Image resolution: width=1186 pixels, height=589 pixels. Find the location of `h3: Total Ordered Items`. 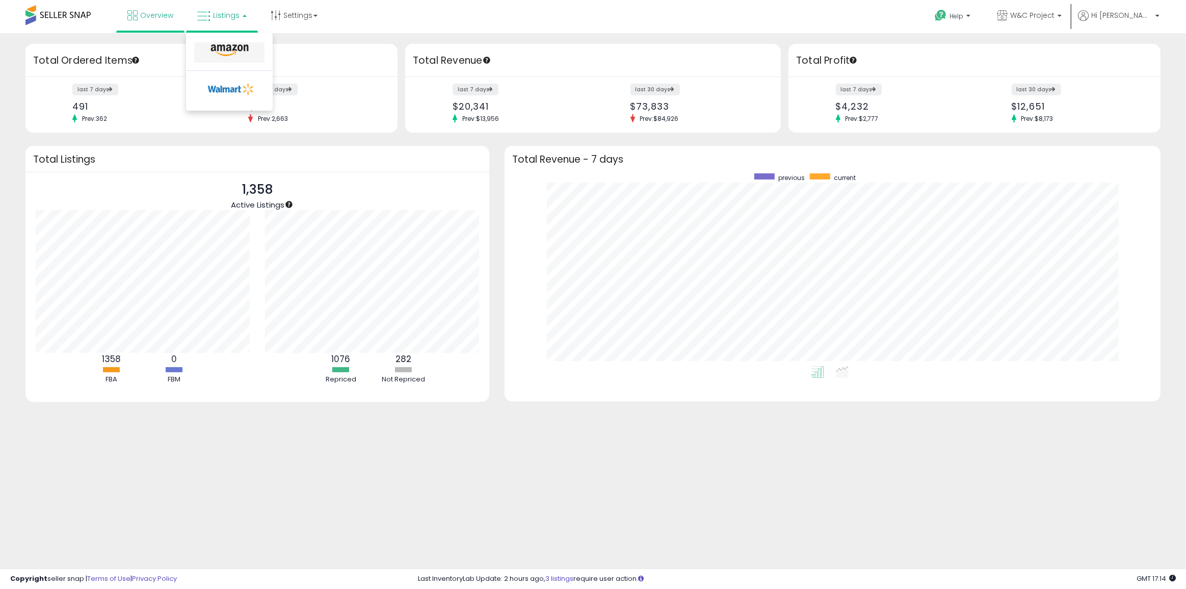

h3: Total Ordered Items is located at coordinates (212, 61).